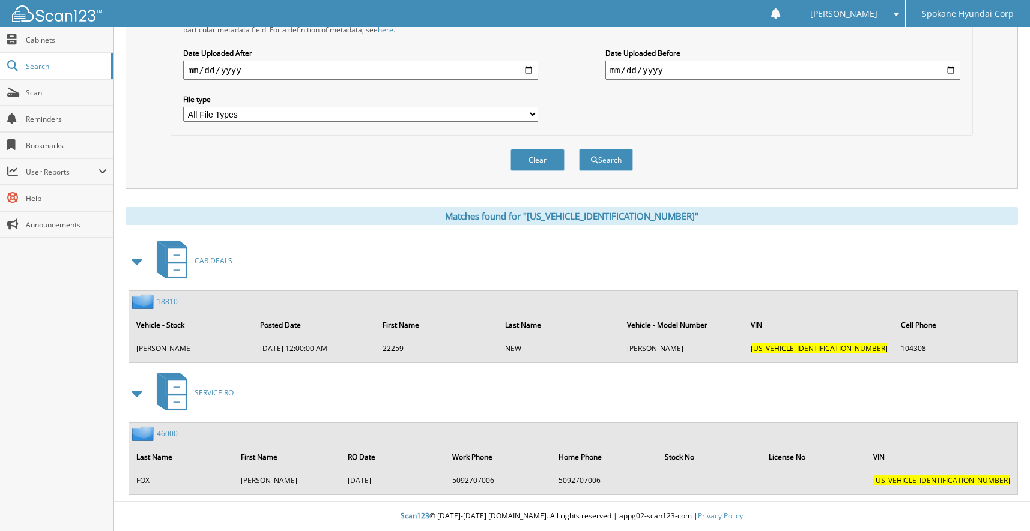 Image resolution: width=1030 pixels, height=531 pixels. Describe the element at coordinates (66, 198) in the screenshot. I see `span: Help` at that location.